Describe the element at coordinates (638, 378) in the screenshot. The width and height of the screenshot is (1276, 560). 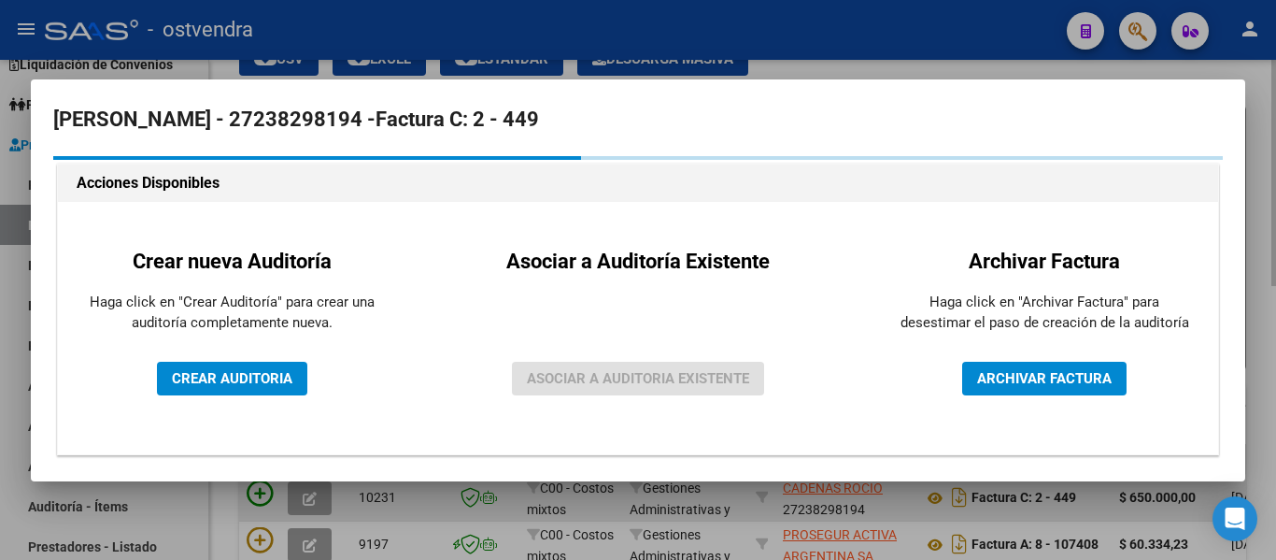
I see `span: ASOCIAR A AUDITORIA EXISTENTE` at that location.